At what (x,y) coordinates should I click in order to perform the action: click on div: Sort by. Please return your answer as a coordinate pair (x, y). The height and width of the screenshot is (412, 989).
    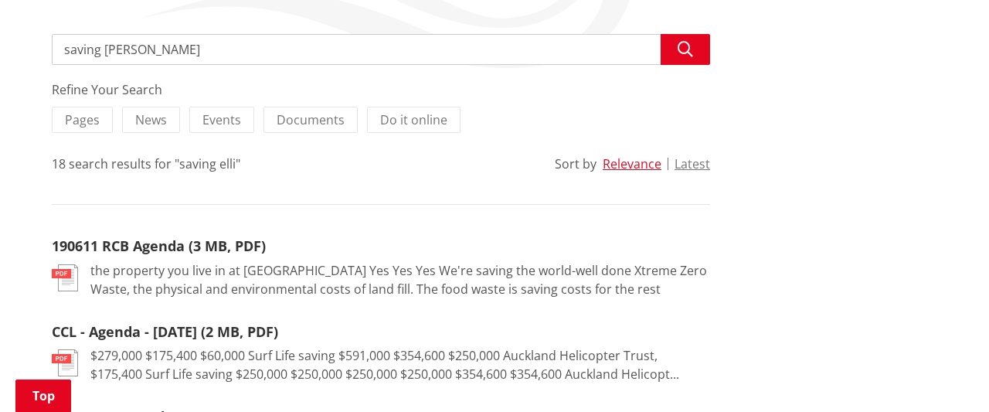
    Looking at the image, I should click on (575, 164).